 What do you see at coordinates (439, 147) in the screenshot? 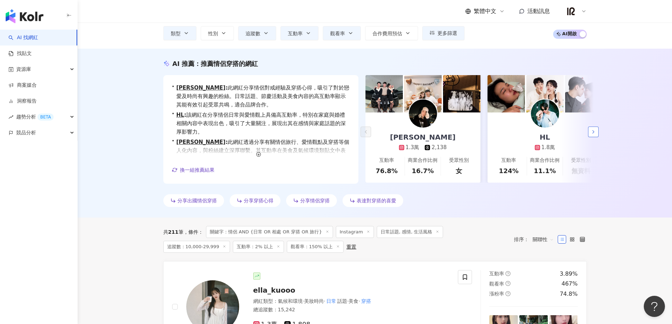
I see `div: 2,138` at bounding box center [439, 147].